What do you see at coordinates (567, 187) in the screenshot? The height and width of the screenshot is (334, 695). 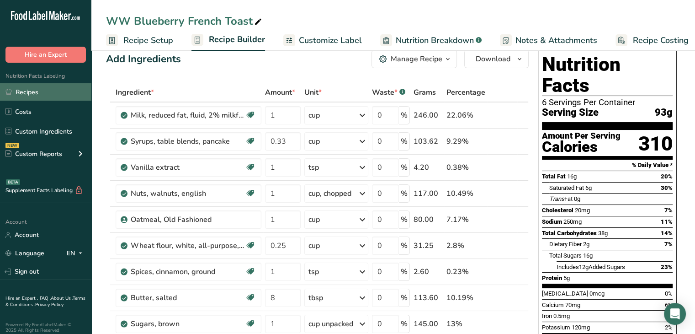 I see `span: Saturated Fat` at bounding box center [567, 187].